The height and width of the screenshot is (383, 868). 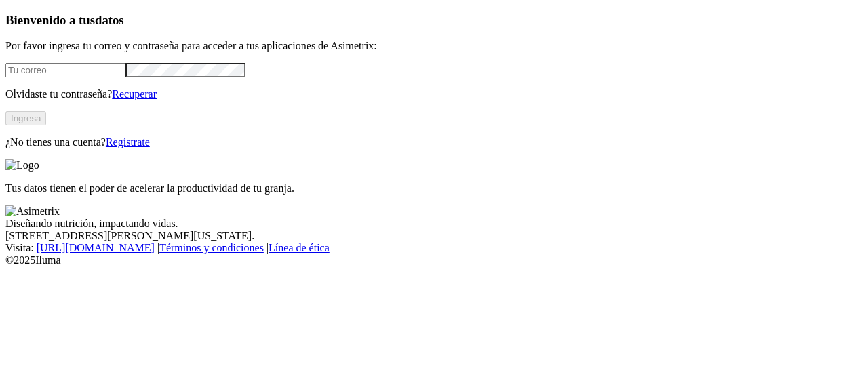 What do you see at coordinates (22, 166) in the screenshot?
I see `img: Logo` at bounding box center [22, 166].